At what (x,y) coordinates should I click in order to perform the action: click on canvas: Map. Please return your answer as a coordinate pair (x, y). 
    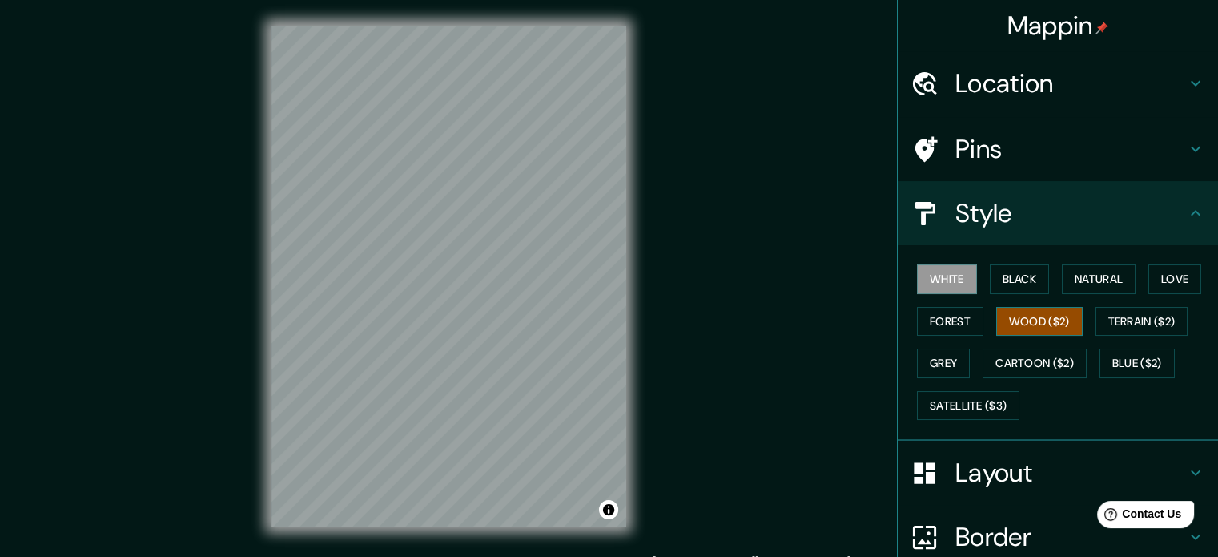
    Looking at the image, I should click on (448, 276).